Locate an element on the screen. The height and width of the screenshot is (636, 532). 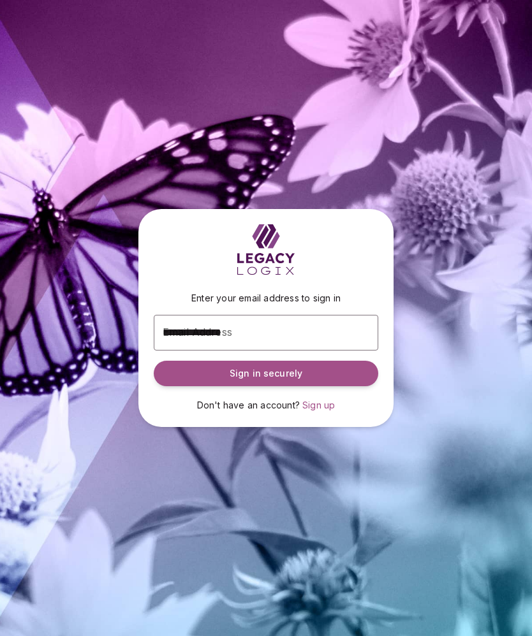
span: Enter your email address to sign in is located at coordinates (266, 298).